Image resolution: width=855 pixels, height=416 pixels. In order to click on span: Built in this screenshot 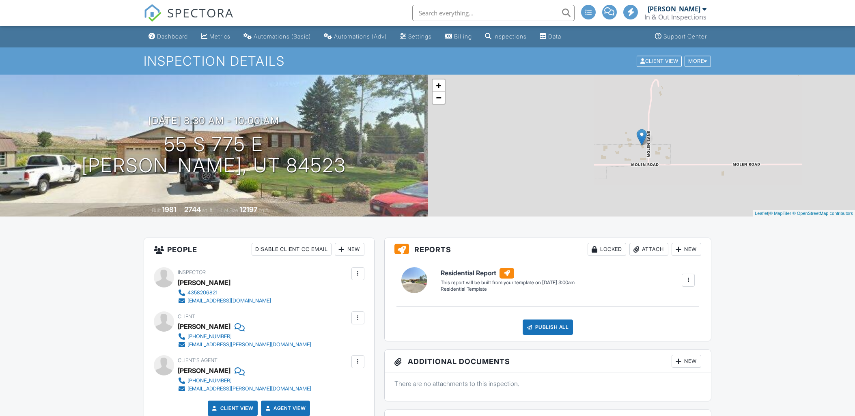, I will do `click(156, 210)`.